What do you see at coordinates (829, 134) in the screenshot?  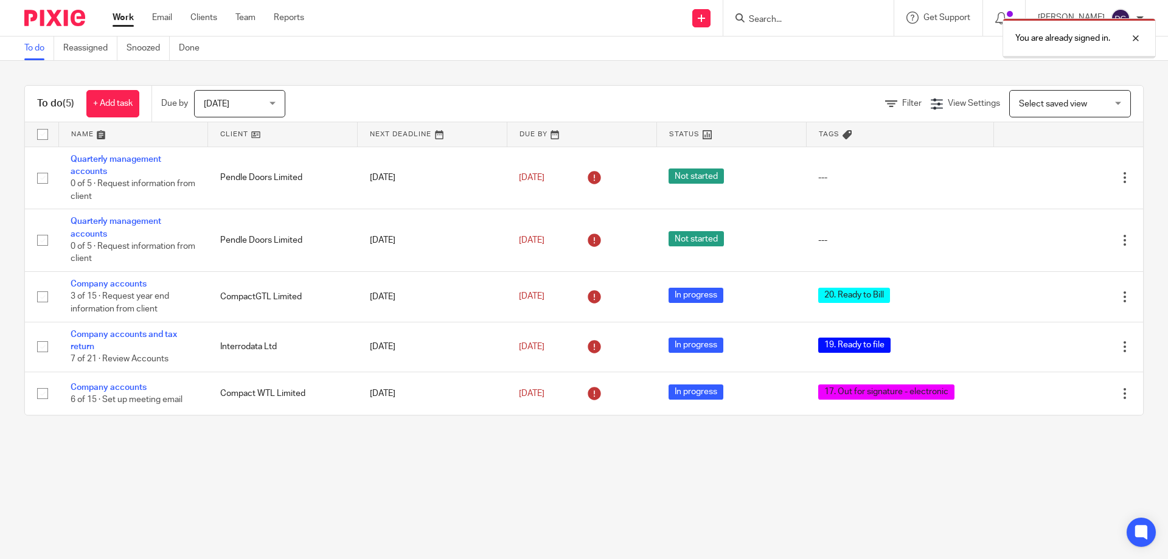 I see `span: Tags` at bounding box center [829, 134].